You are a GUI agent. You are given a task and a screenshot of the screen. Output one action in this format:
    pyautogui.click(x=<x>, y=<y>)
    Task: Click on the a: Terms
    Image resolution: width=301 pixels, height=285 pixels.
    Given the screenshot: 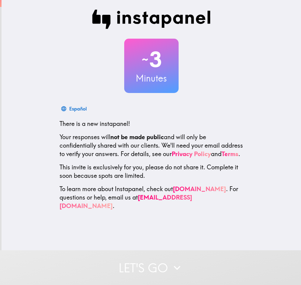 What is the action you would take?
    pyautogui.click(x=230, y=154)
    